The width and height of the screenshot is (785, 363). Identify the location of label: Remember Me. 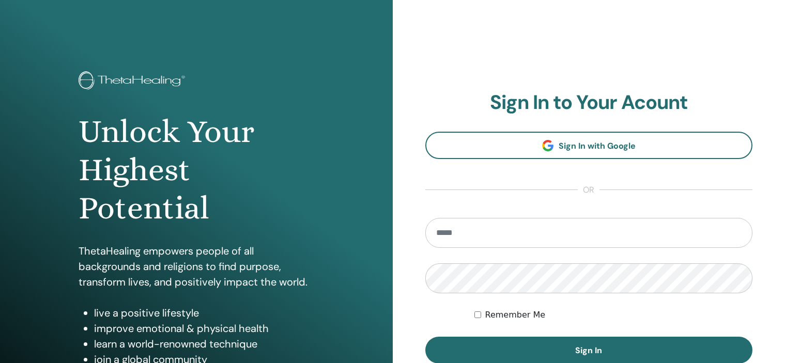
(515, 315).